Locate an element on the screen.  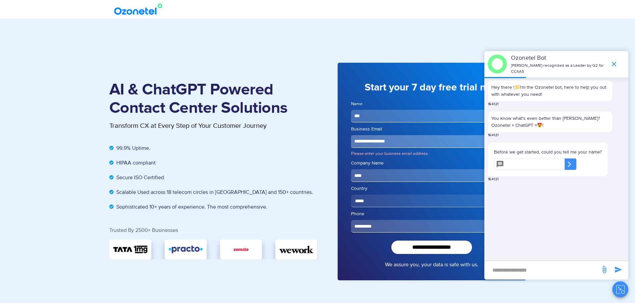
img: zomato.jpg is located at coordinates (241, 249).